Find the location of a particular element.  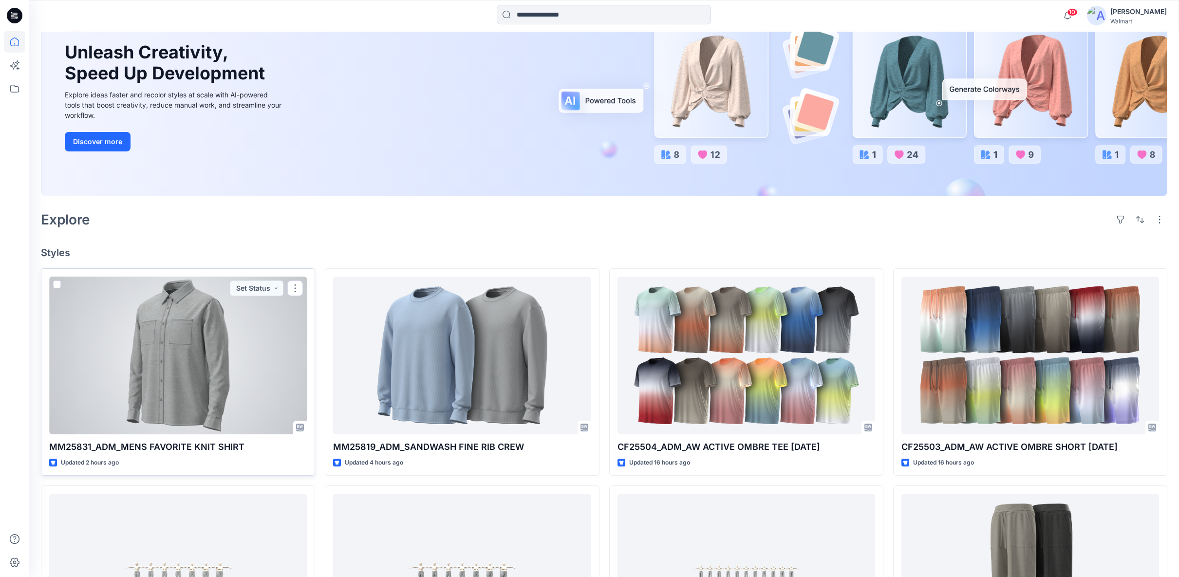

a: CF25504_ADM_AW ACTIVE OMBRE TEE 23MAY25 is located at coordinates (746, 356).